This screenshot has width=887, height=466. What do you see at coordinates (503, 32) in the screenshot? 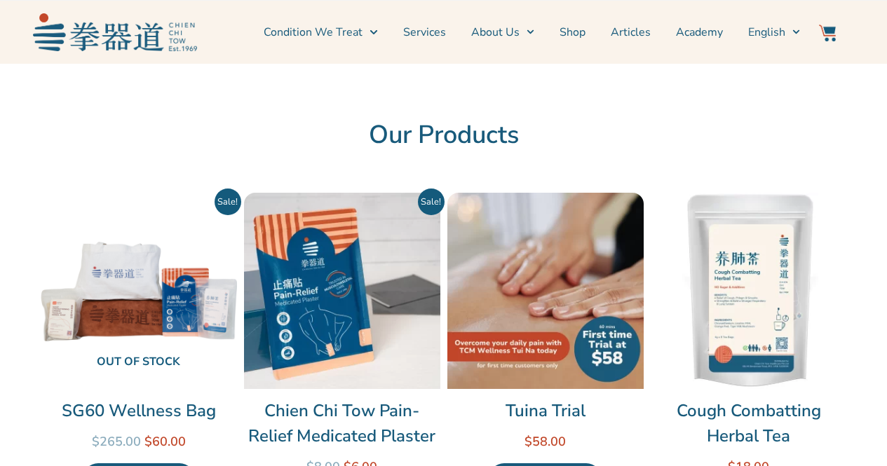
I see `a: About Us` at bounding box center [503, 32].